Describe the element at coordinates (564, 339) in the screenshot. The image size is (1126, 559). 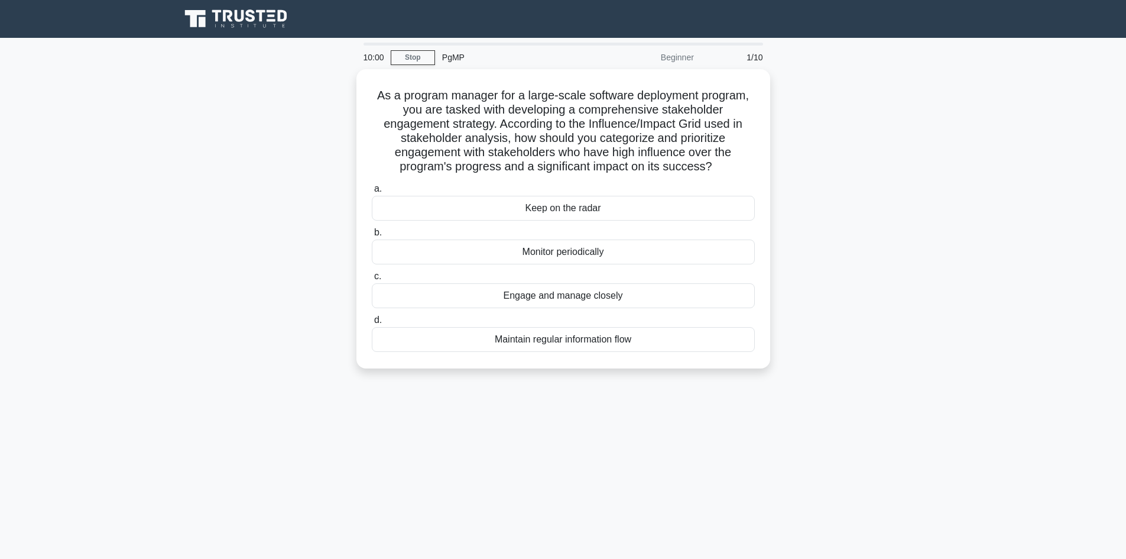
I see `div: Maintain regular information flow` at that location.